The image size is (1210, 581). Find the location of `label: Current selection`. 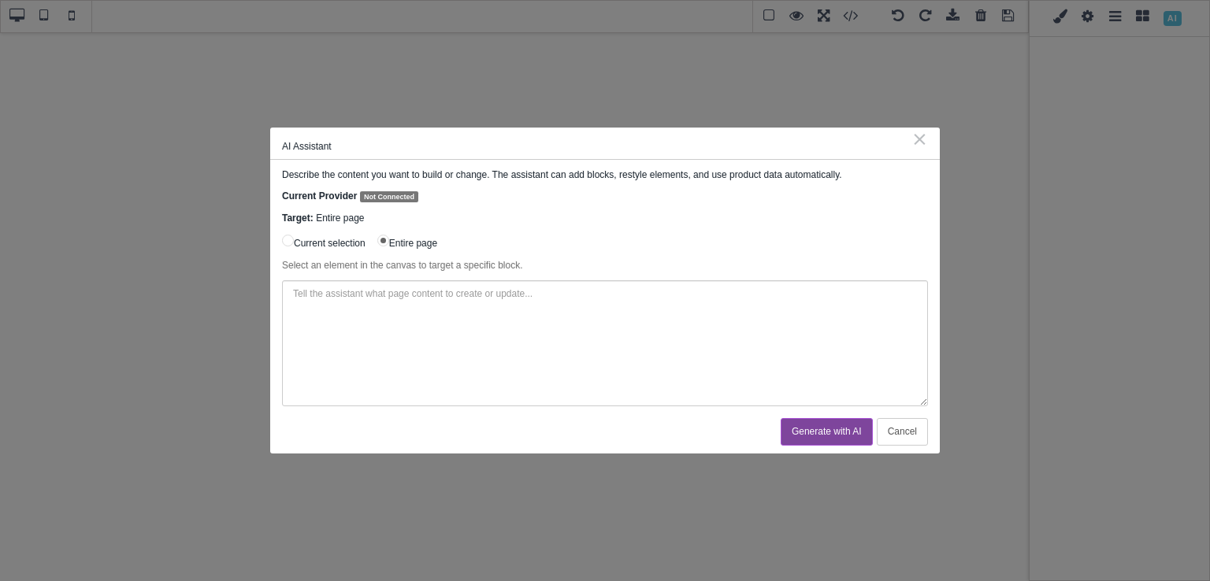

label: Current selection is located at coordinates (324, 242).